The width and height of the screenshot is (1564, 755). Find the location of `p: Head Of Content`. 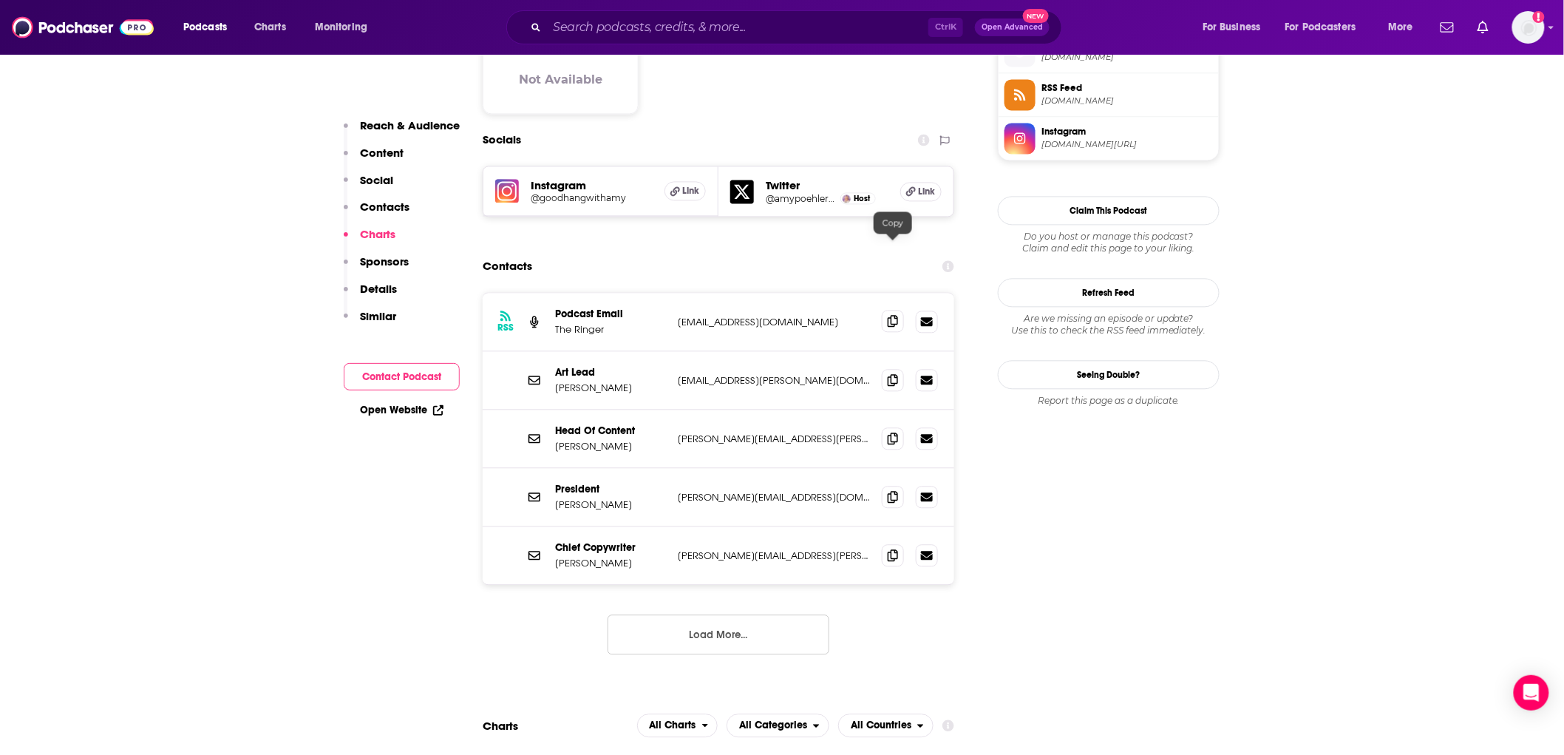

p: Head Of Content is located at coordinates (610, 430).